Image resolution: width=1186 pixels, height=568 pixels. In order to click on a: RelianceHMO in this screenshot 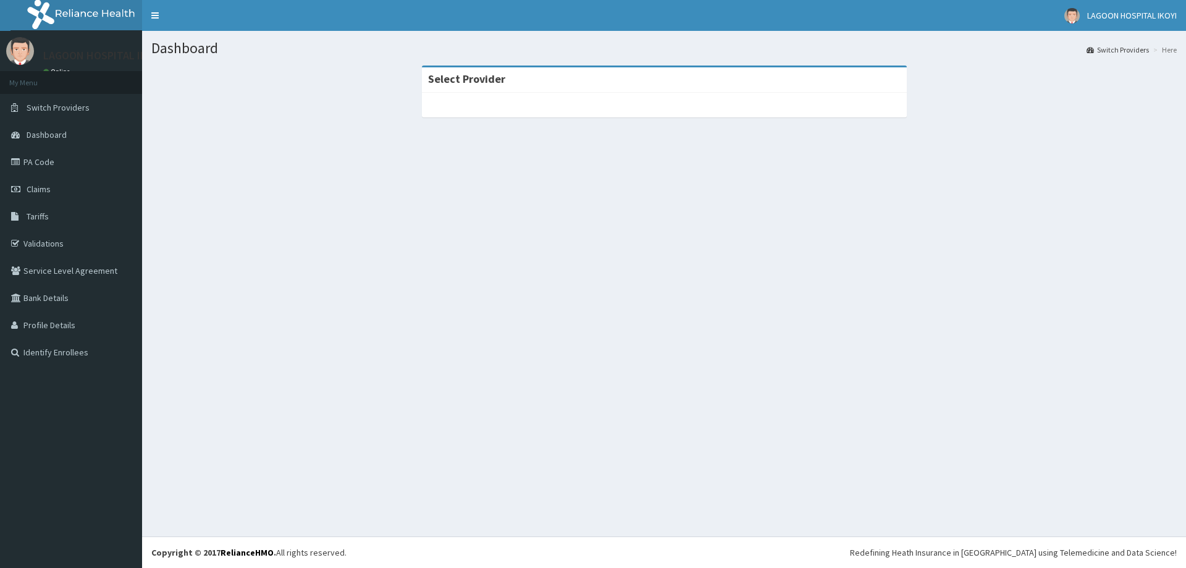, I will do `click(247, 552)`.